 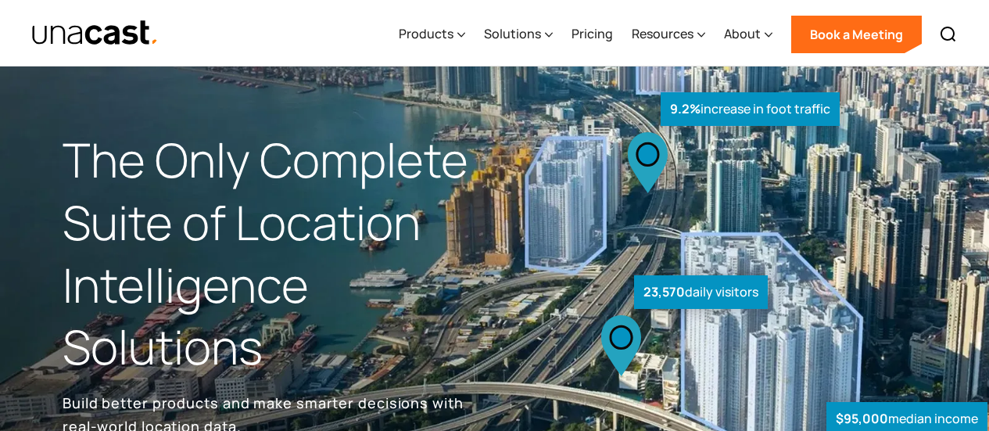 I want to click on a: Book a Meeting, so click(x=856, y=34).